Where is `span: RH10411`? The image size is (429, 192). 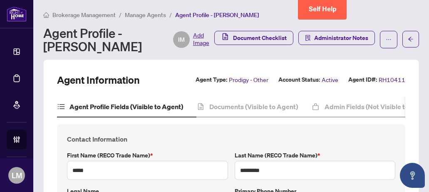 span: RH10411 is located at coordinates (392, 80).